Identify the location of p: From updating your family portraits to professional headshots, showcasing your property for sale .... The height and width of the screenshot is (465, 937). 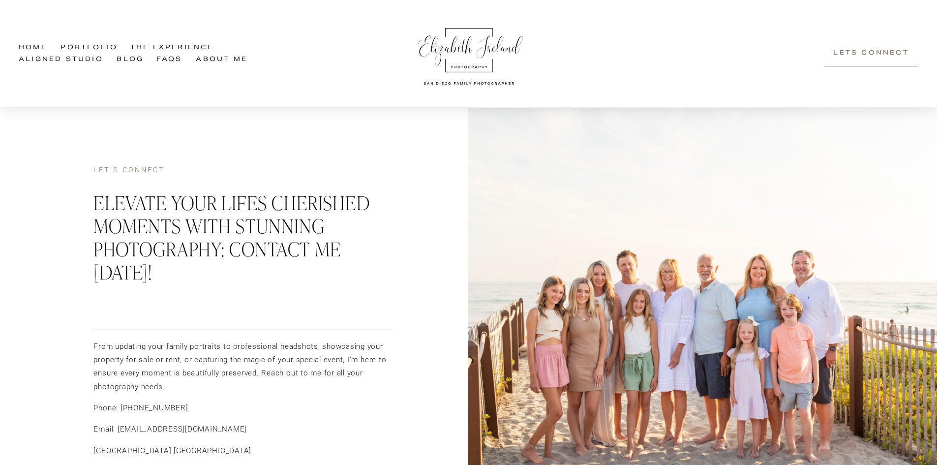
(244, 367).